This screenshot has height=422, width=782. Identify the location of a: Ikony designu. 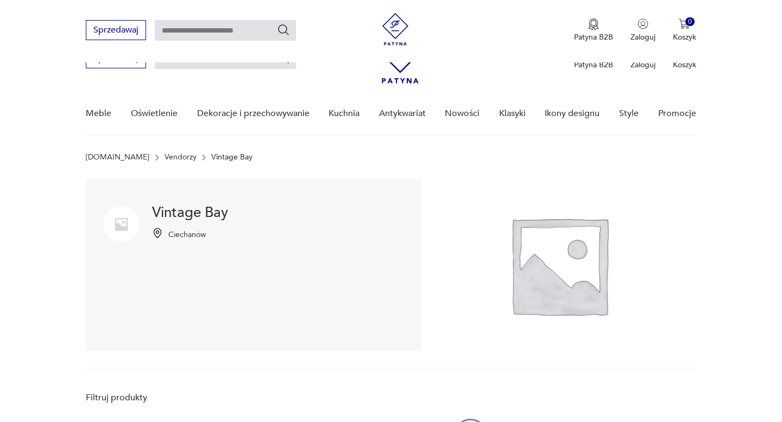
(572, 113).